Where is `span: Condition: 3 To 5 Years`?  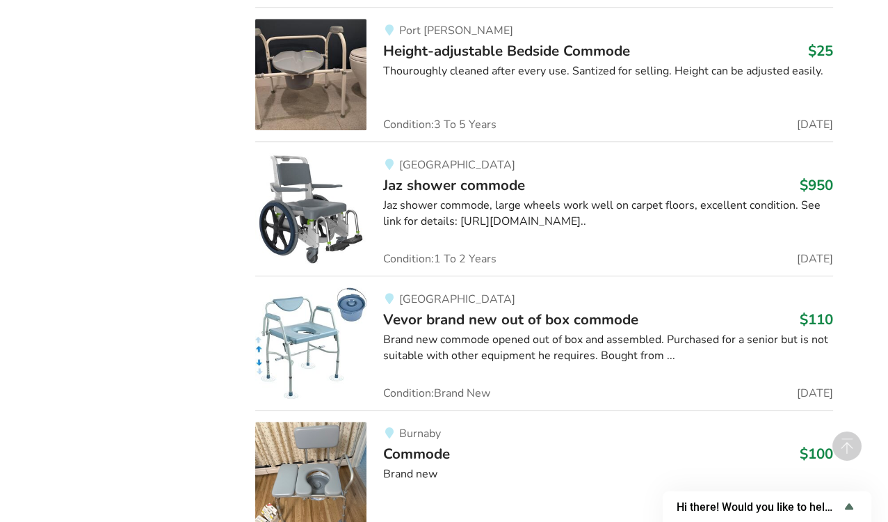 span: Condition: 3 To 5 Years is located at coordinates (440, 125).